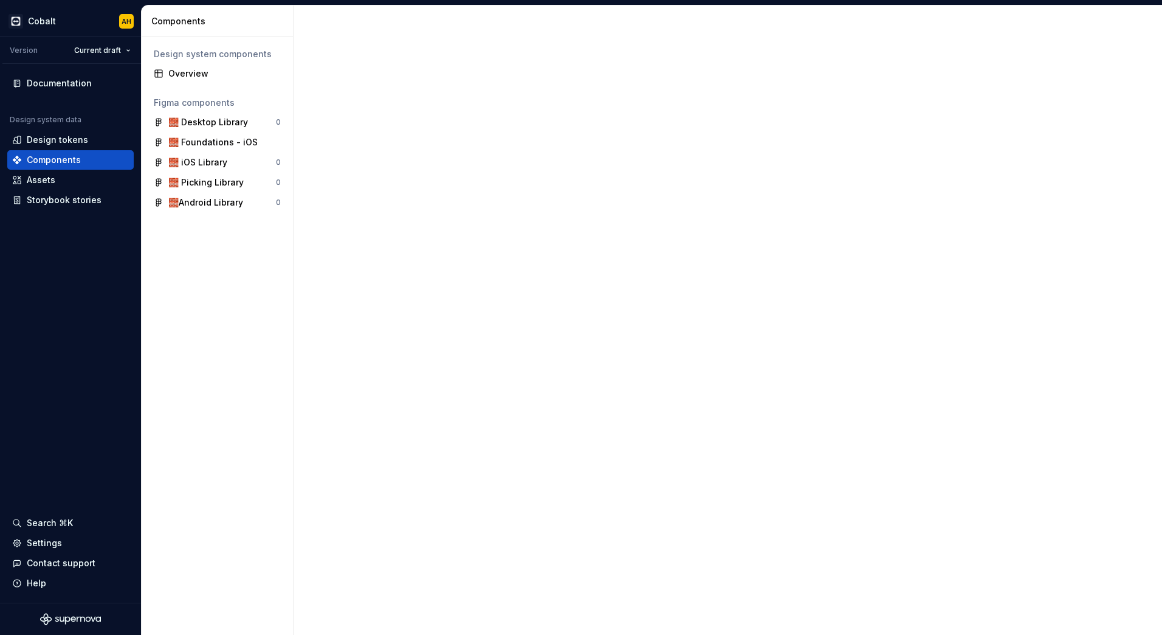 The width and height of the screenshot is (1162, 635). What do you see at coordinates (217, 162) in the screenshot?
I see `a: 🧱 iOS Library0` at bounding box center [217, 162].